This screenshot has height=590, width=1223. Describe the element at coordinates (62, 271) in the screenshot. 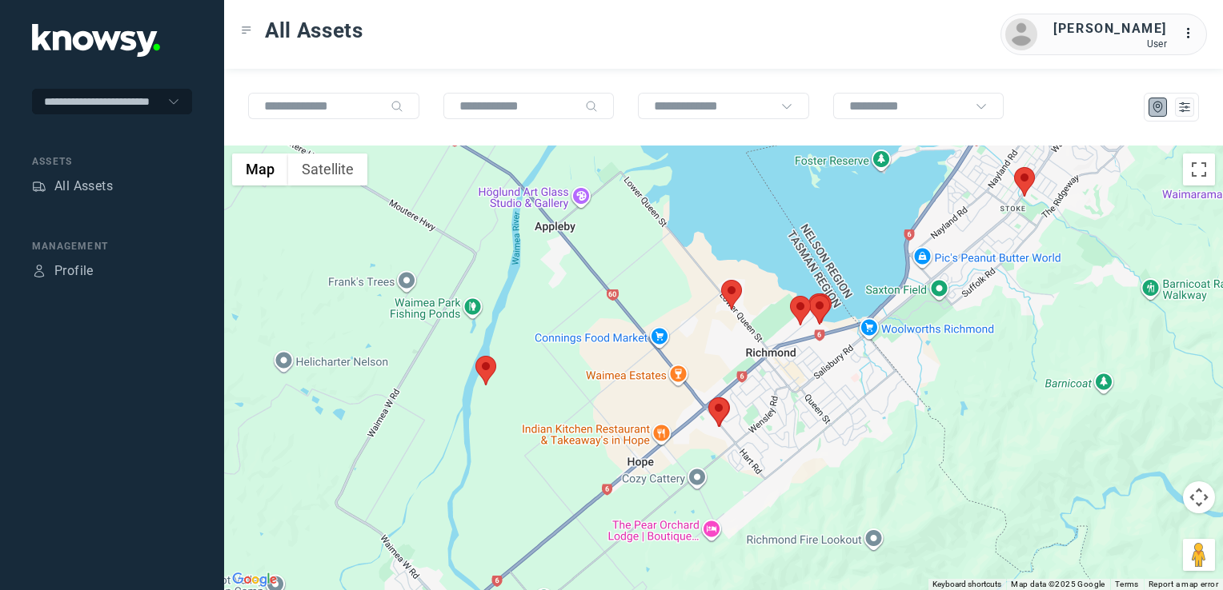

I see `a: ProfileProfile` at that location.